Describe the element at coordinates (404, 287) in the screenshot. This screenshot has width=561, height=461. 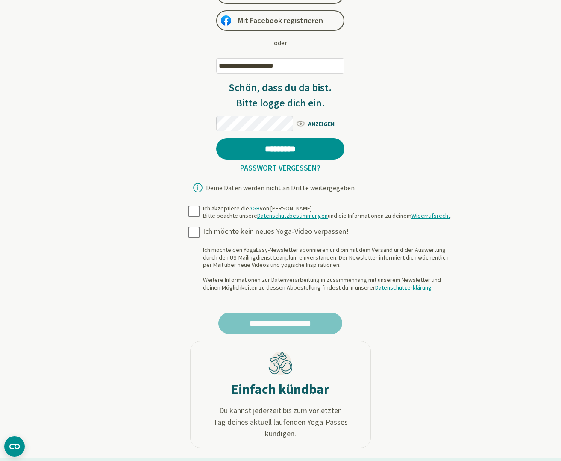
I see `a: Datenschutzerklärung.` at that location.